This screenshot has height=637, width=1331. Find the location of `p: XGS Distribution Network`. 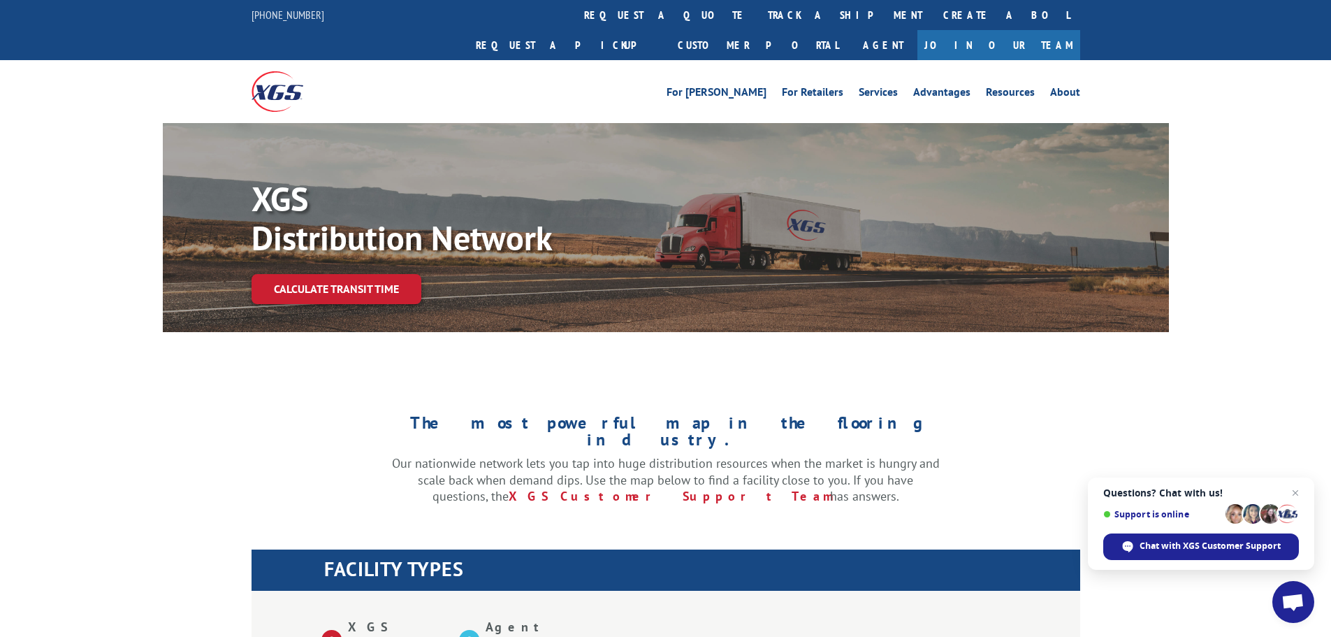

p: XGS Distribution Network is located at coordinates (461, 218).